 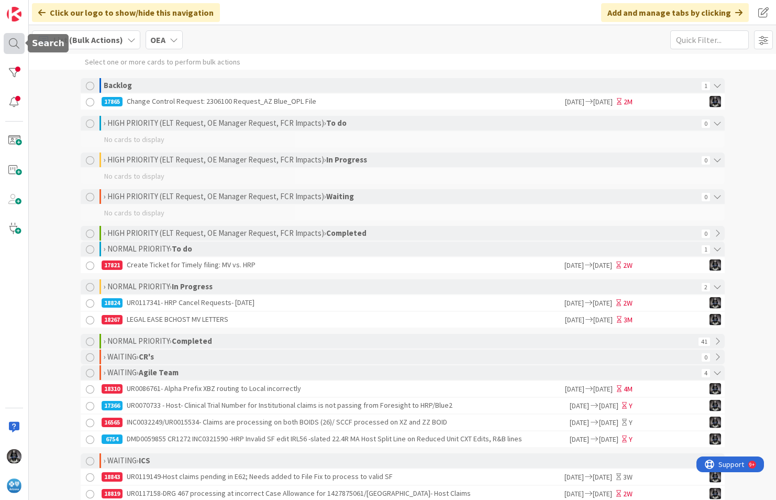 I want to click on div: Create Ticket for Timely filing: MV vs. HRP, so click(x=332, y=265).